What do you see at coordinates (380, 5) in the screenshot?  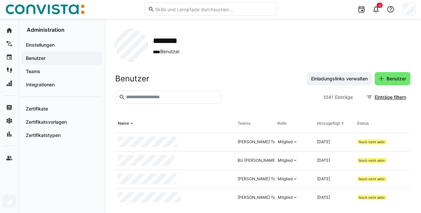 I see `span: 4` at bounding box center [380, 5].